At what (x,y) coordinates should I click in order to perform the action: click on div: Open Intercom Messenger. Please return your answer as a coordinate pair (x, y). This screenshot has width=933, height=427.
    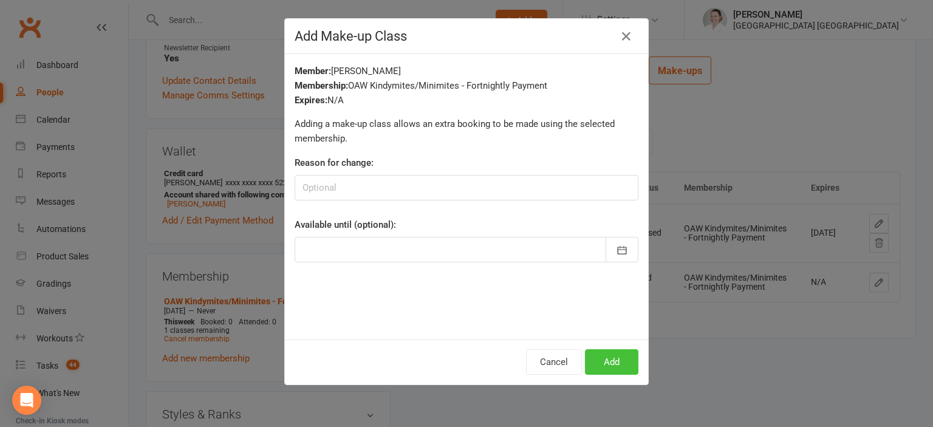
    Looking at the image, I should click on (27, 400).